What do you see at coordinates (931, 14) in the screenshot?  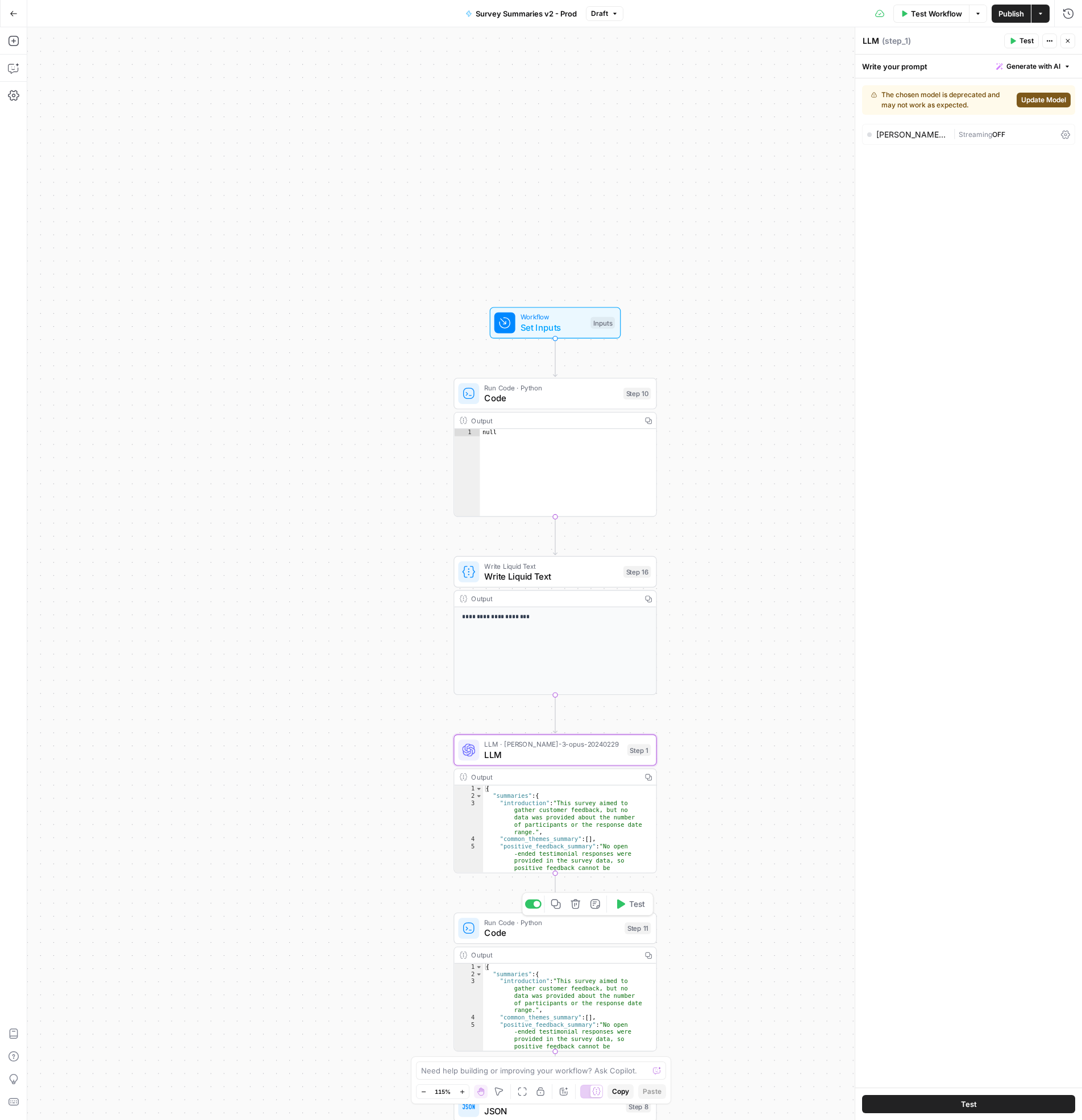 I see `button: Test Workflow` at bounding box center [931, 14].